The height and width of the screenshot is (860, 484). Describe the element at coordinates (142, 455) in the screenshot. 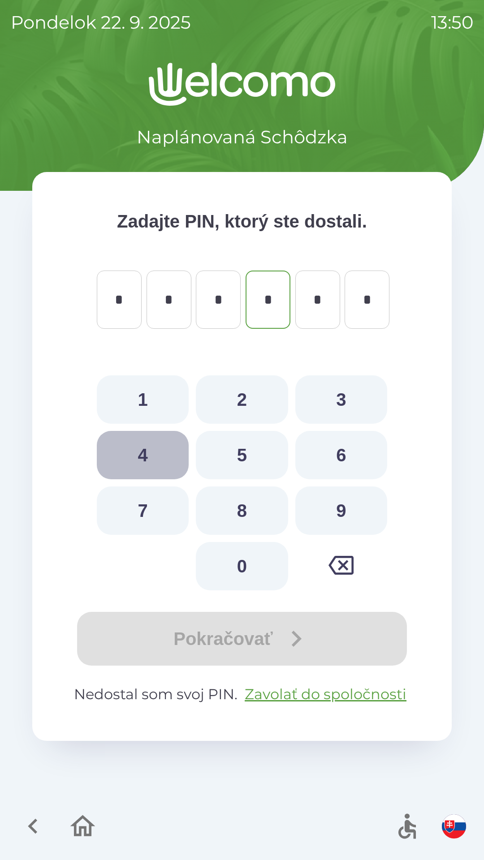

I see `button: 4` at that location.